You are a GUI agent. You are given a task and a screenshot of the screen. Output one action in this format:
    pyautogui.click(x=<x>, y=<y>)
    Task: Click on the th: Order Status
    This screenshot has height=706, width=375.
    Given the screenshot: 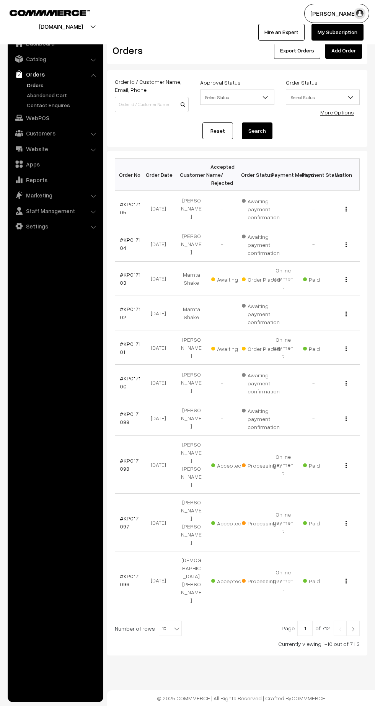 What is the action you would take?
    pyautogui.click(x=253, y=174)
    